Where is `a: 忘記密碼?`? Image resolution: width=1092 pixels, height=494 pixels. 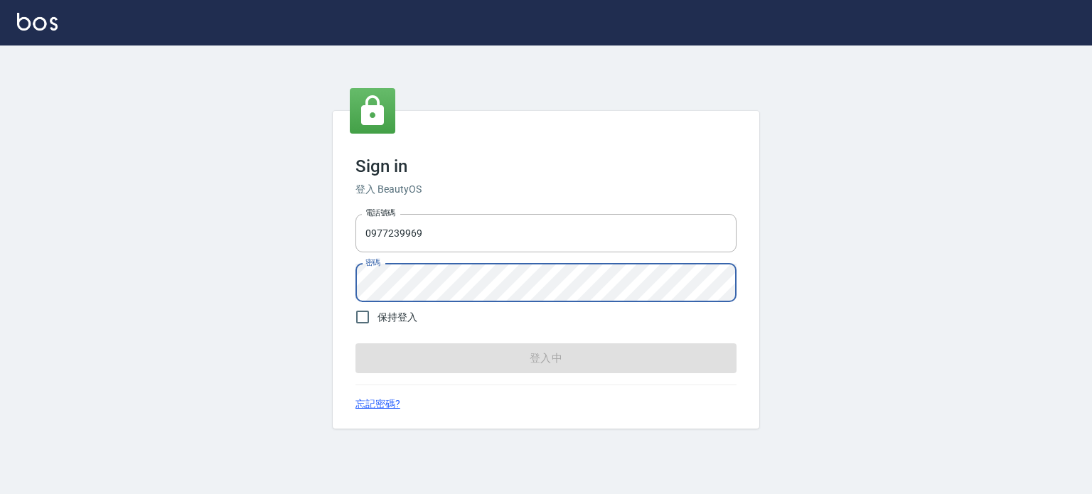
a: 忘記密碼? is located at coordinates (377, 404).